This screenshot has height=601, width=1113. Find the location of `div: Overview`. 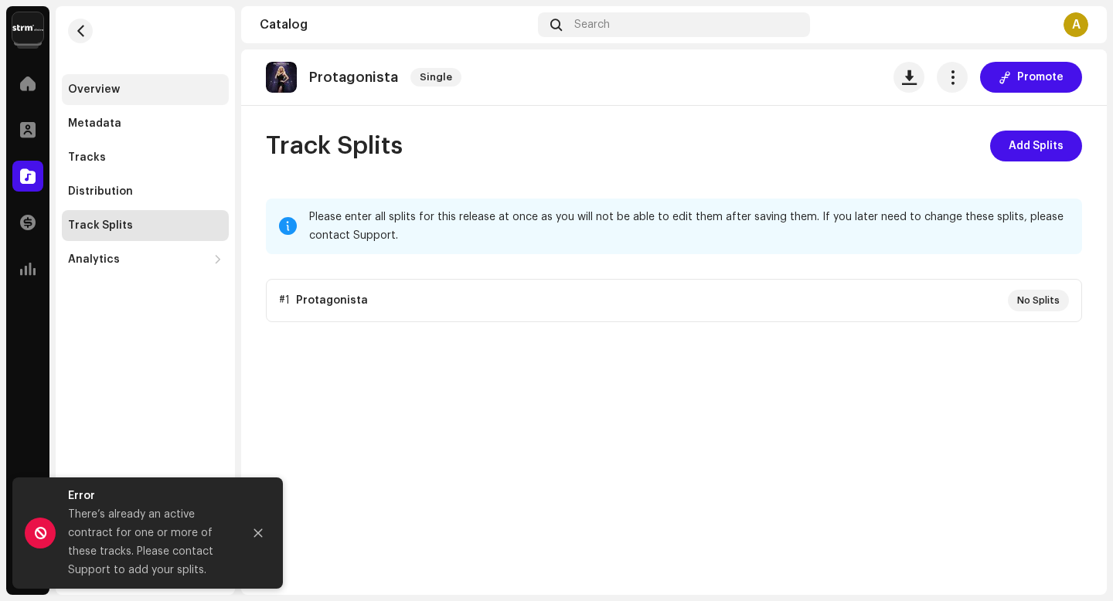

div: Overview is located at coordinates (94, 90).